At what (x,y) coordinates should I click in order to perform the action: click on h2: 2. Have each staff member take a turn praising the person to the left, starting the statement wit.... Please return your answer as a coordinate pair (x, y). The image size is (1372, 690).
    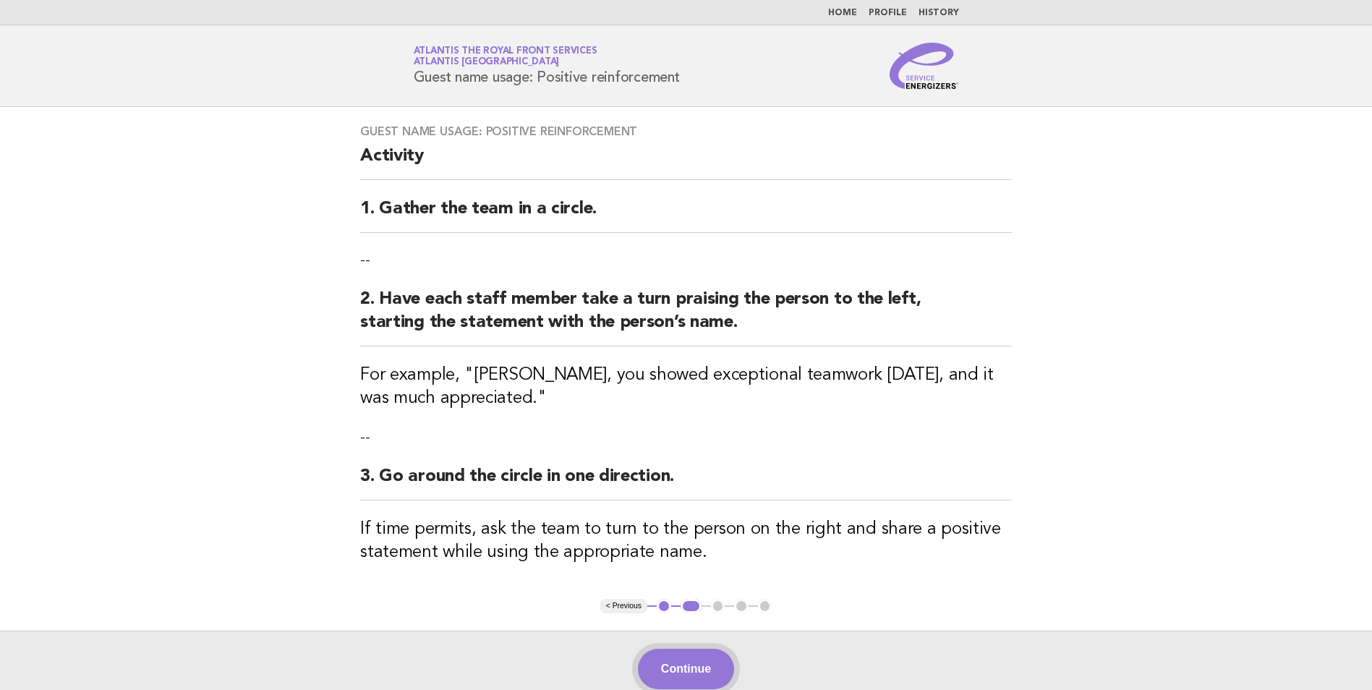
    Looking at the image, I should click on (686, 317).